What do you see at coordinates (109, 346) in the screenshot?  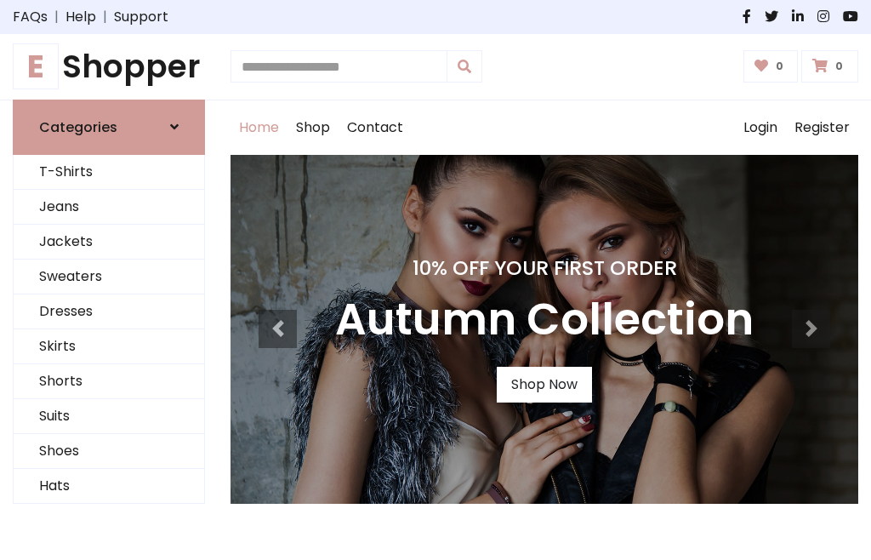 I see `a: Skirts` at bounding box center [109, 346].